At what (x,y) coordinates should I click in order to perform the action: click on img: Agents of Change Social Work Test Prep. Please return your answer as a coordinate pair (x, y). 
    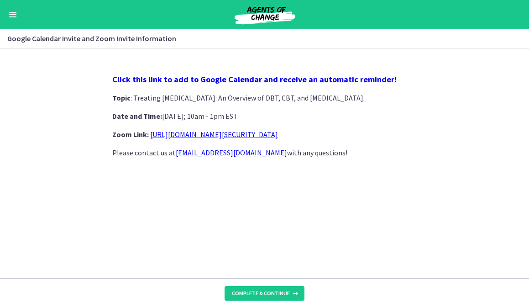
    Looking at the image, I should click on (265, 15).